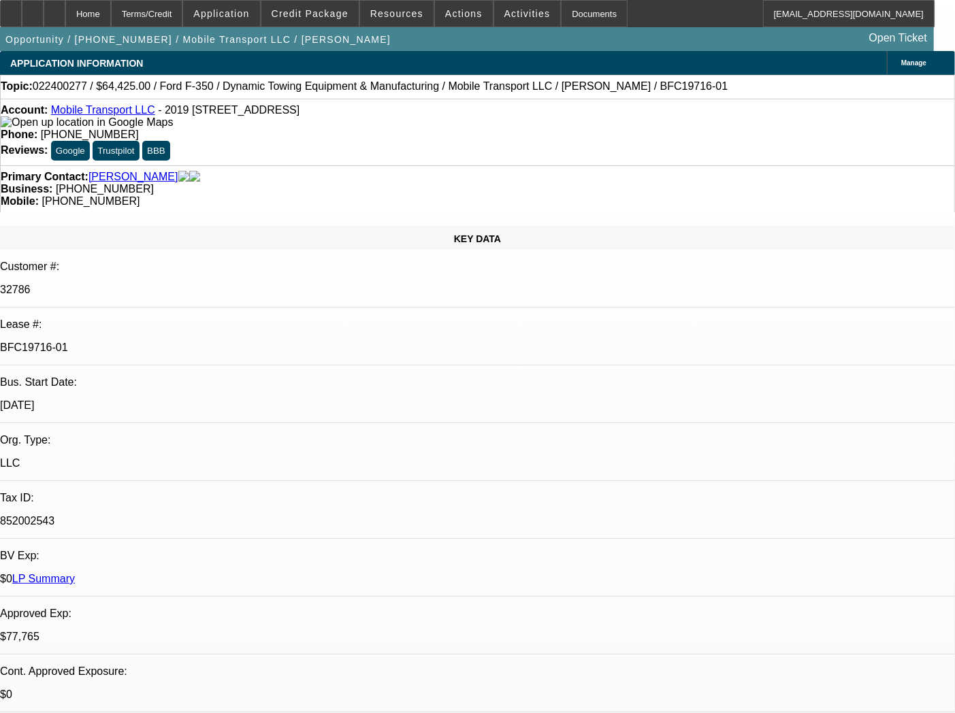  What do you see at coordinates (221, 14) in the screenshot?
I see `span: Application` at bounding box center [221, 14].